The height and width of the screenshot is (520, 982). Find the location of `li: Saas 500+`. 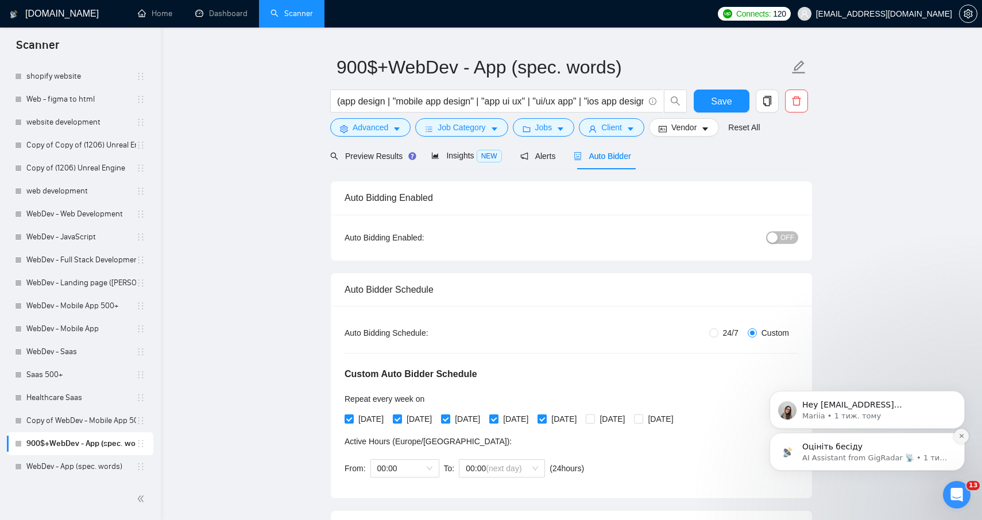

li: Saas 500+ is located at coordinates (80, 375).